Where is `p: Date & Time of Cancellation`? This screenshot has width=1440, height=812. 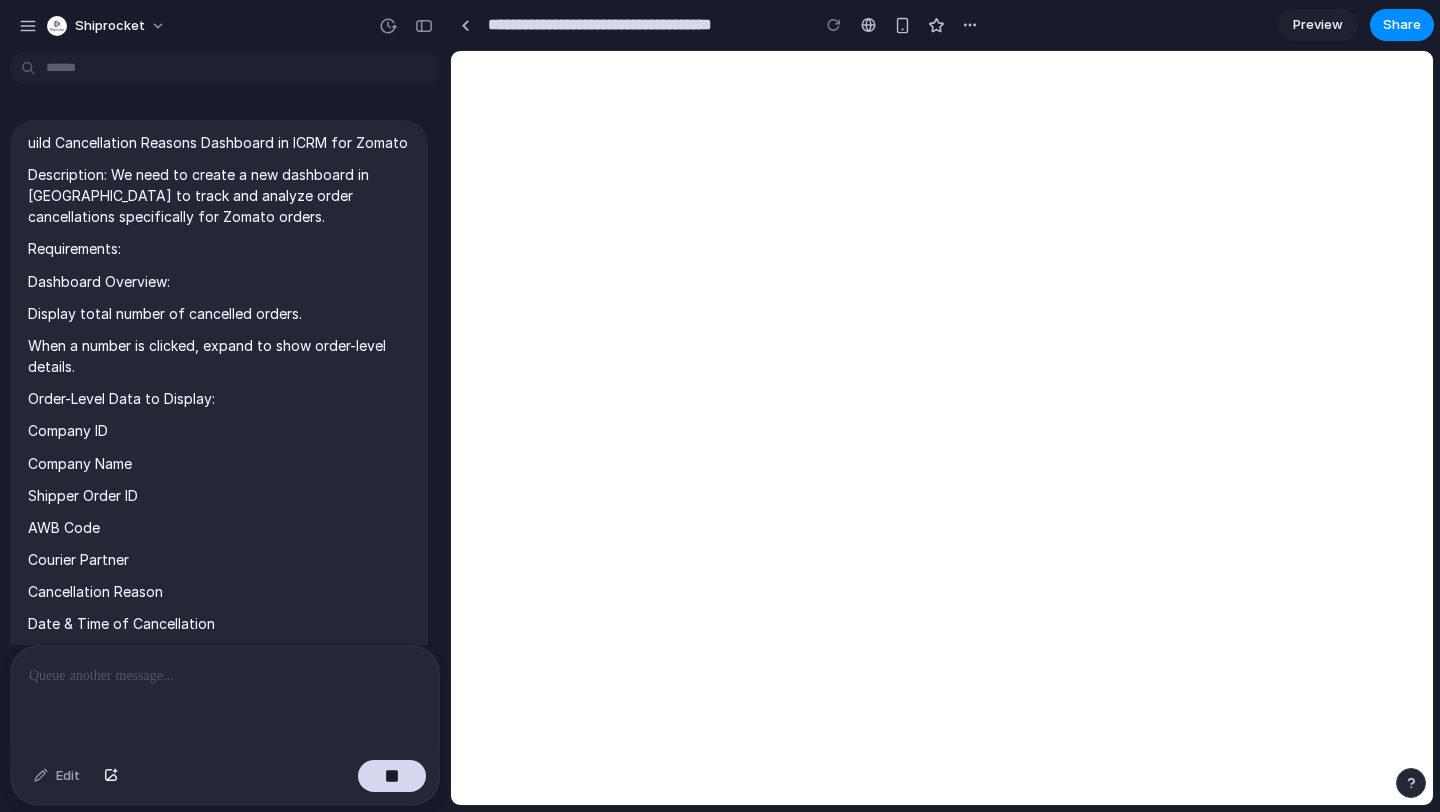 p: Date & Time of Cancellation is located at coordinates (219, 623).